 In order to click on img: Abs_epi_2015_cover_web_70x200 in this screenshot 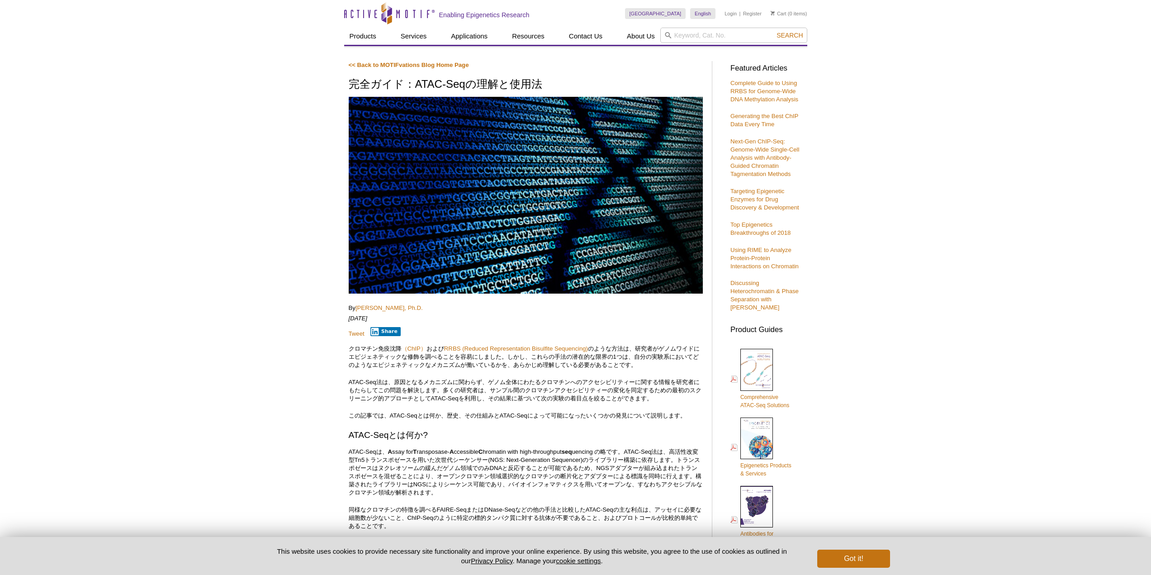, I will do `click(757, 507)`.